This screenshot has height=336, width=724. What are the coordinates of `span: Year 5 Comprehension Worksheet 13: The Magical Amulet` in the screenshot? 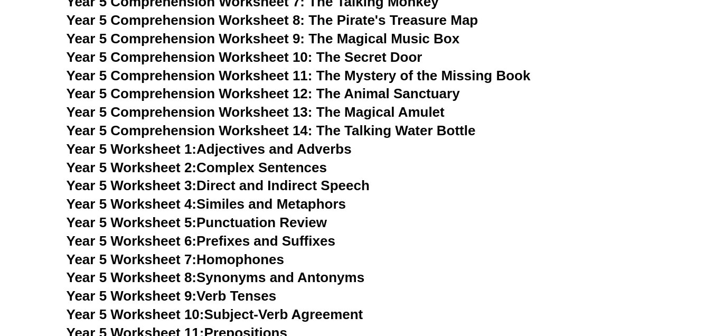 It's located at (256, 112).